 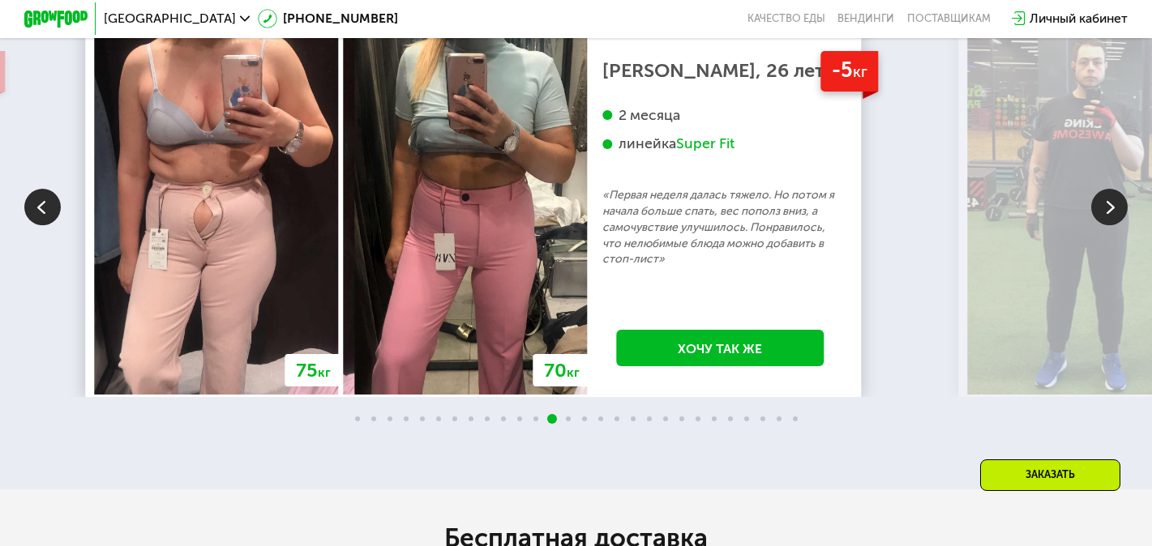 I want to click on div: 2 месяца, so click(x=720, y=115).